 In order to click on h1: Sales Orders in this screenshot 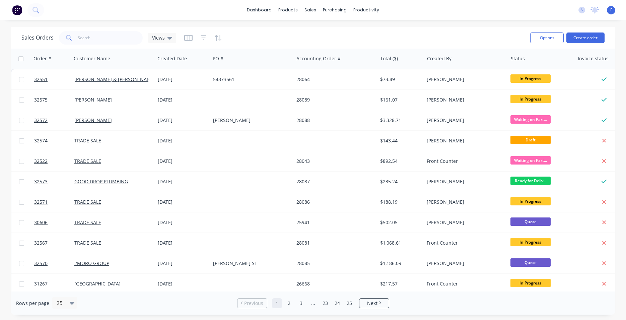, I will do `click(37, 37)`.